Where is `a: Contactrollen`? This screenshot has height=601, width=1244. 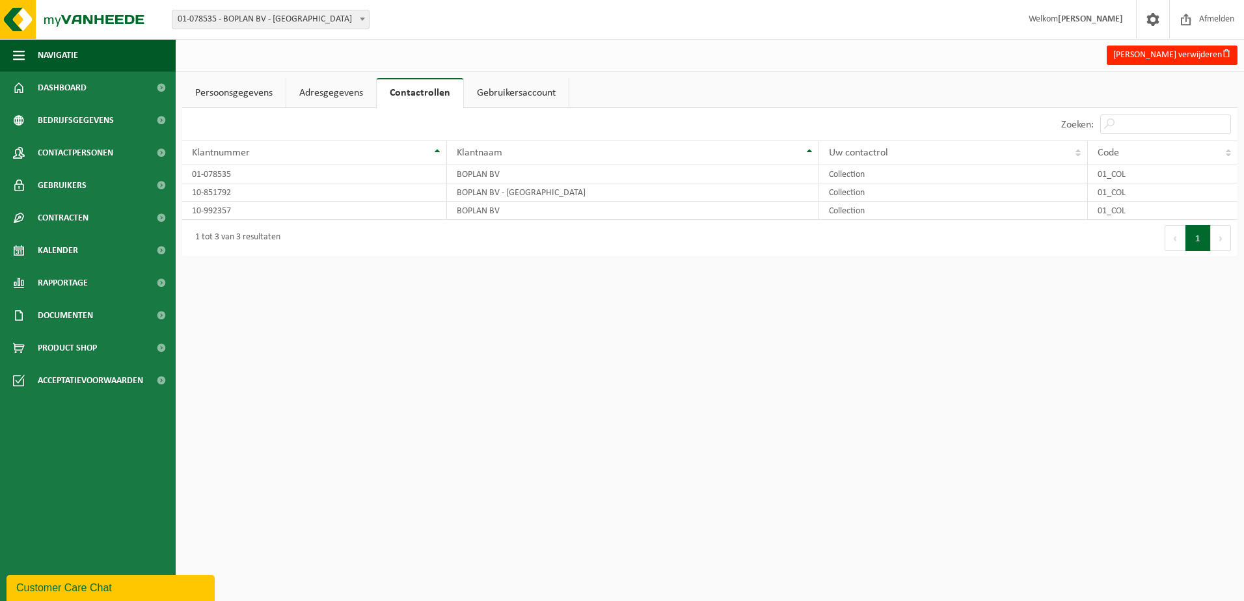 a: Contactrollen is located at coordinates (420, 93).